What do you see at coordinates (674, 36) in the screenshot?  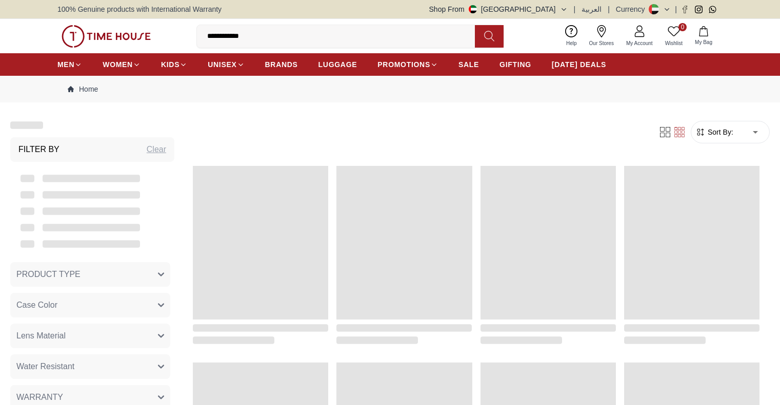 I see `a: 0Wishlist` at bounding box center [674, 36].